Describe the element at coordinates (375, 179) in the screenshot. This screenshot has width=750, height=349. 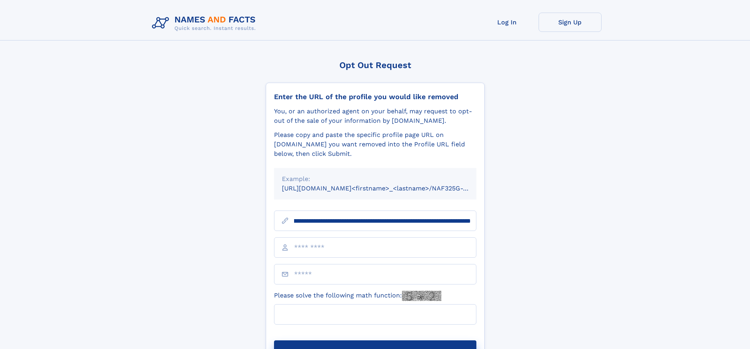
I see `div: Example:` at that location.